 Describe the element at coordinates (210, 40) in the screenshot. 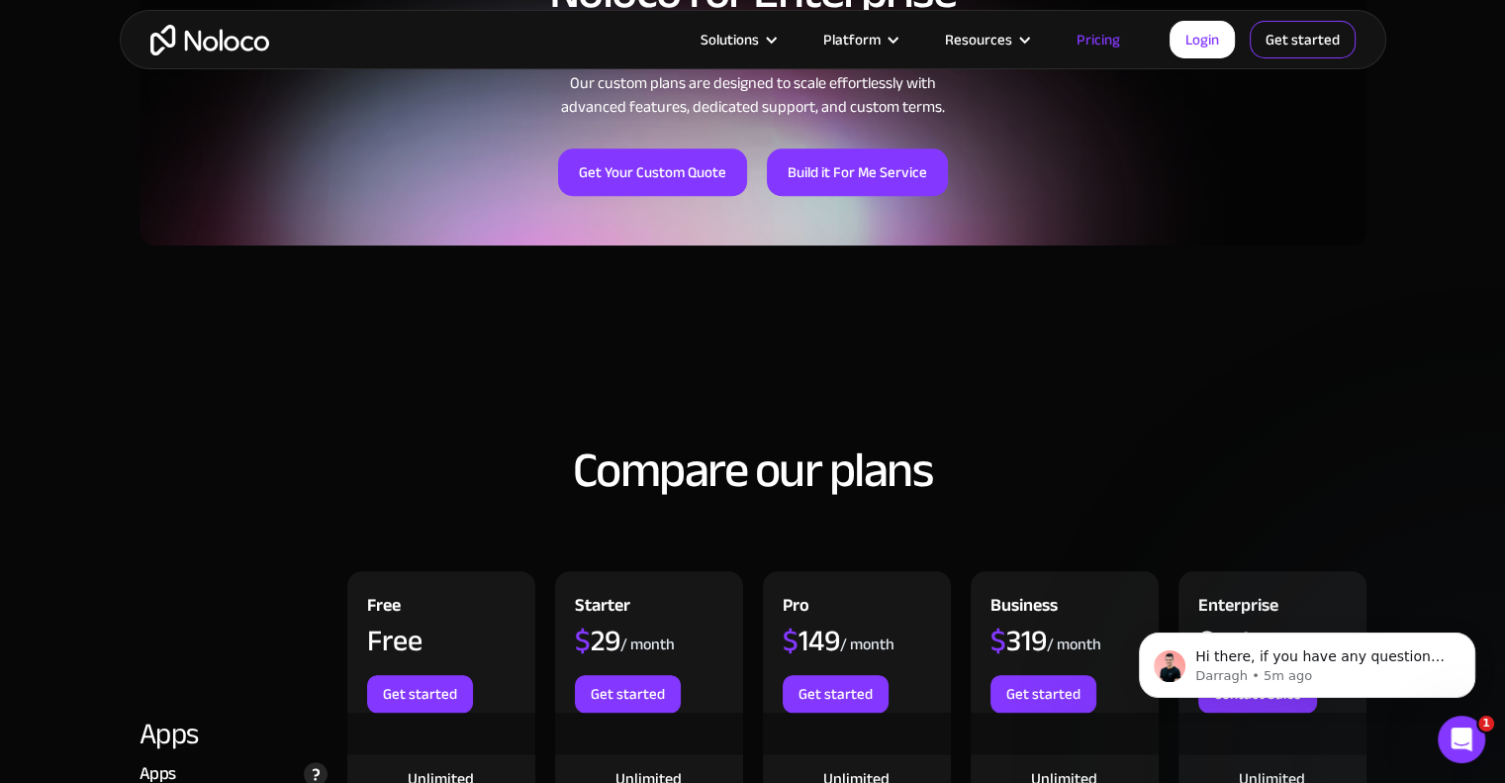

I see `a: home` at that location.